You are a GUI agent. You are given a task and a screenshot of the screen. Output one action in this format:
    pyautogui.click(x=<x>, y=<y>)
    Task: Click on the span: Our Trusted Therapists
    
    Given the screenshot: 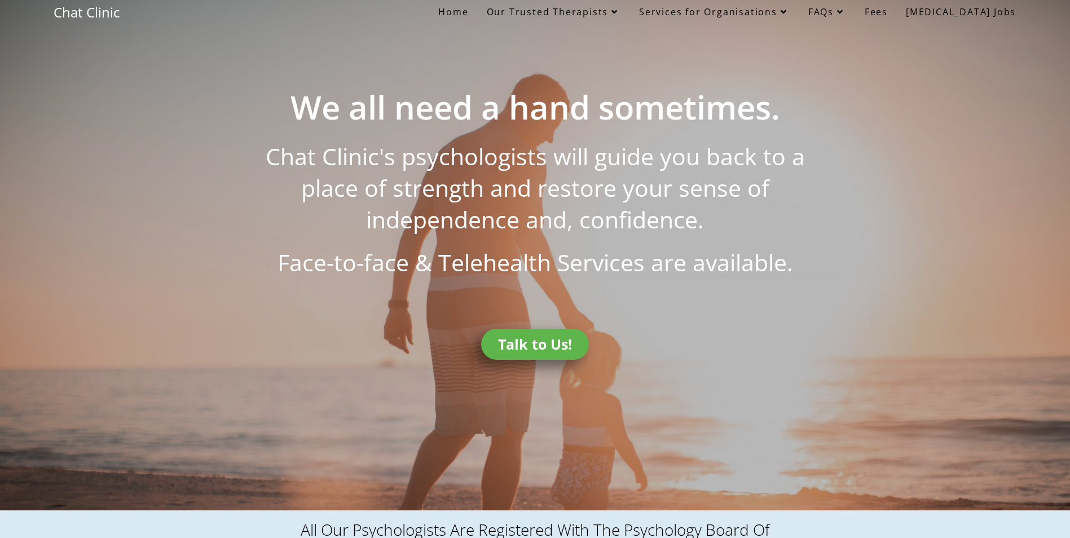 What is the action you would take?
    pyautogui.click(x=554, y=12)
    